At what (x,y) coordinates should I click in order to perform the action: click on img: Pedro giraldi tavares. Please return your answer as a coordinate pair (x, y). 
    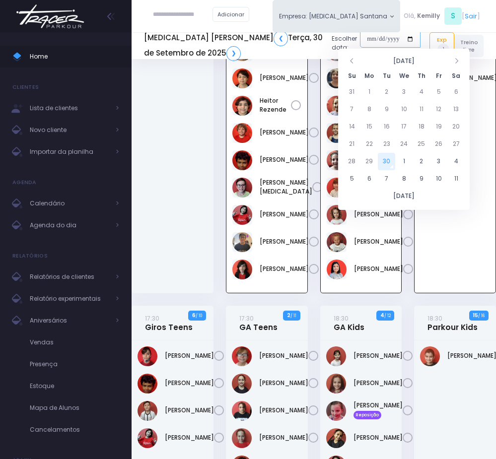
    Looking at the image, I should click on (242, 269).